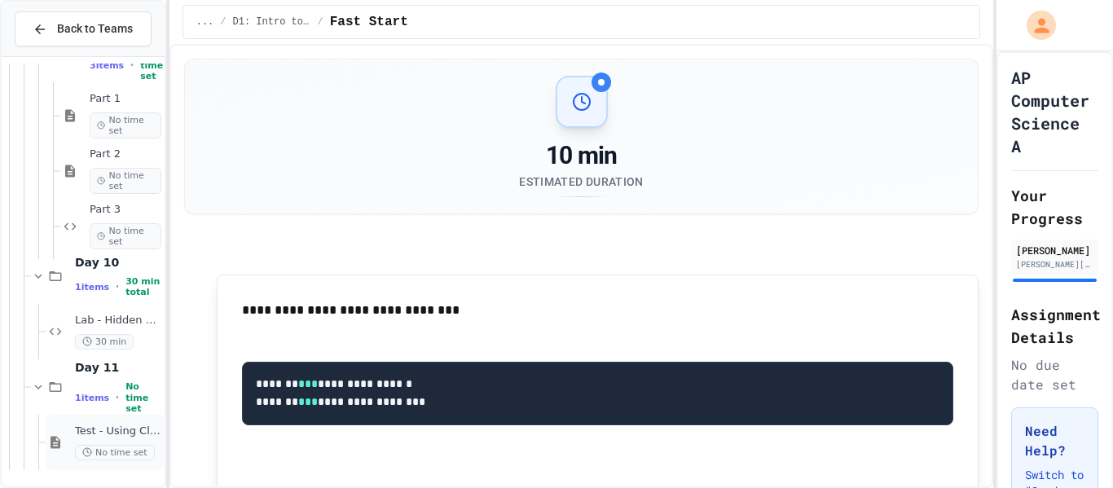 This screenshot has height=488, width=1113. Describe the element at coordinates (95, 29) in the screenshot. I see `span: Back to Teams` at that location.